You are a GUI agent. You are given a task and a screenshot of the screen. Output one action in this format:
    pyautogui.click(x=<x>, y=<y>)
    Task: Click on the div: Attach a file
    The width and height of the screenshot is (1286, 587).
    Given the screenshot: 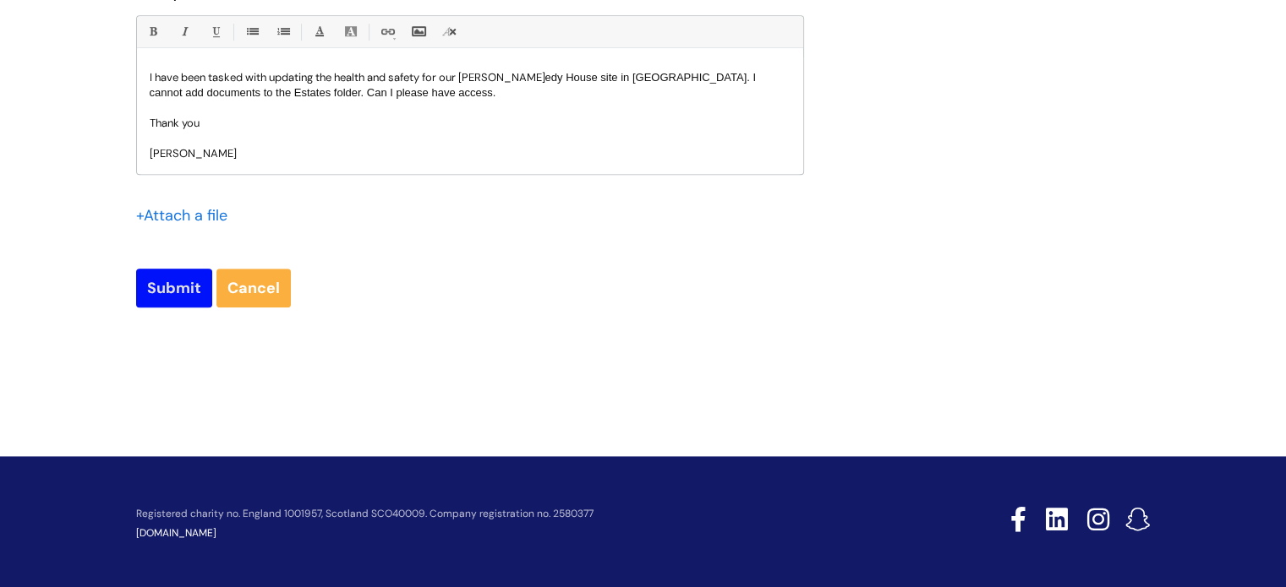 What is the action you would take?
    pyautogui.click(x=187, y=216)
    